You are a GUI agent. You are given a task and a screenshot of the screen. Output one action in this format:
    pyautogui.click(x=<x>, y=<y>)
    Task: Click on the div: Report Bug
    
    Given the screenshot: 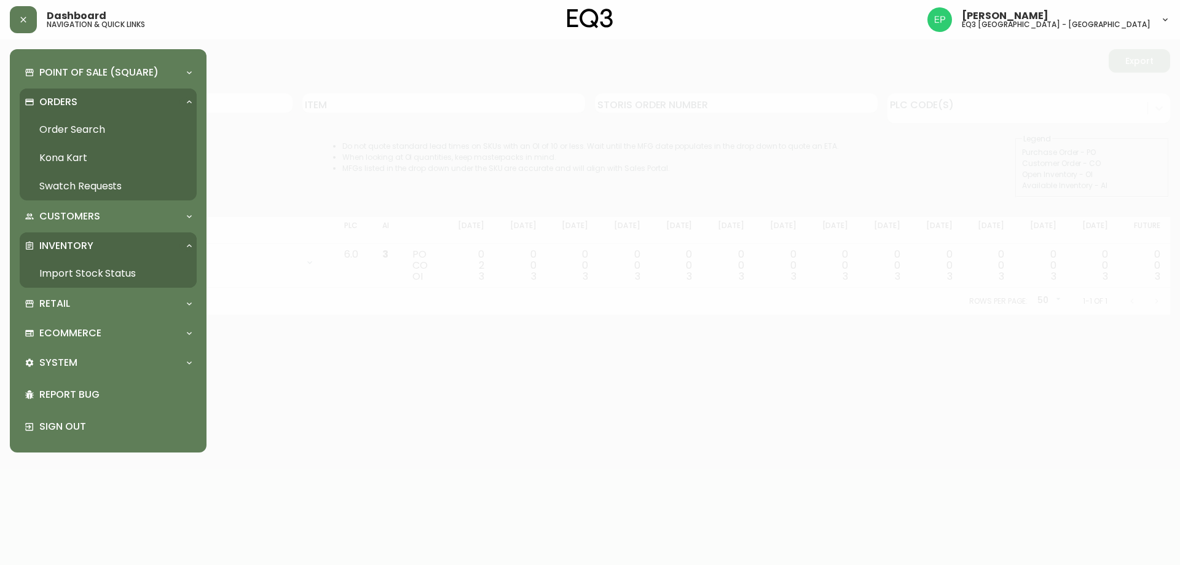 What is the action you would take?
    pyautogui.click(x=108, y=395)
    